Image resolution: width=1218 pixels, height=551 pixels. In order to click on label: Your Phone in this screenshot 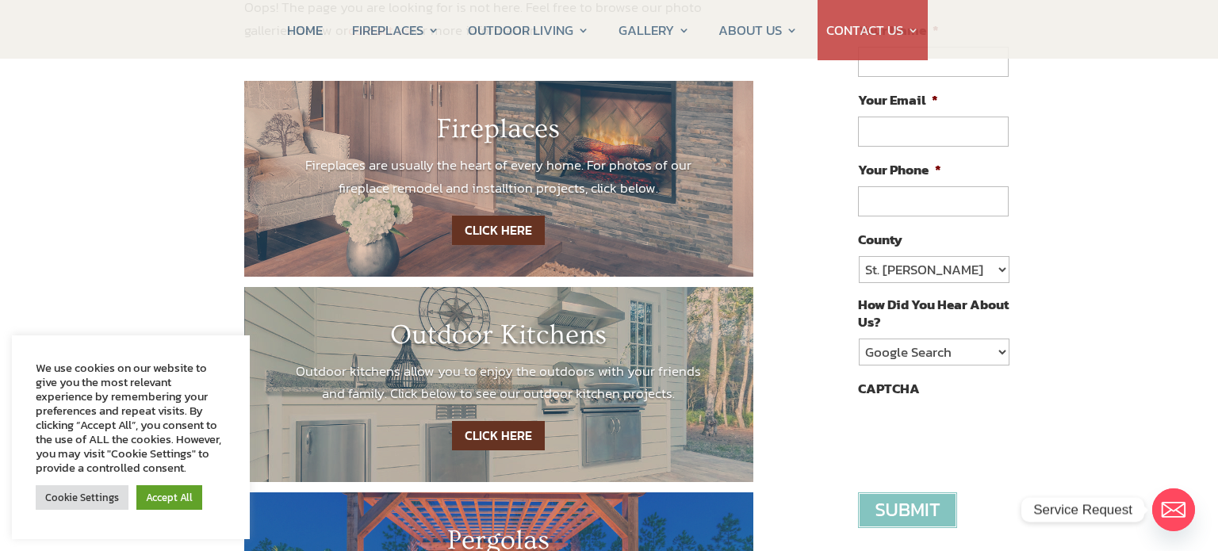, I will do `click(899, 170)`.